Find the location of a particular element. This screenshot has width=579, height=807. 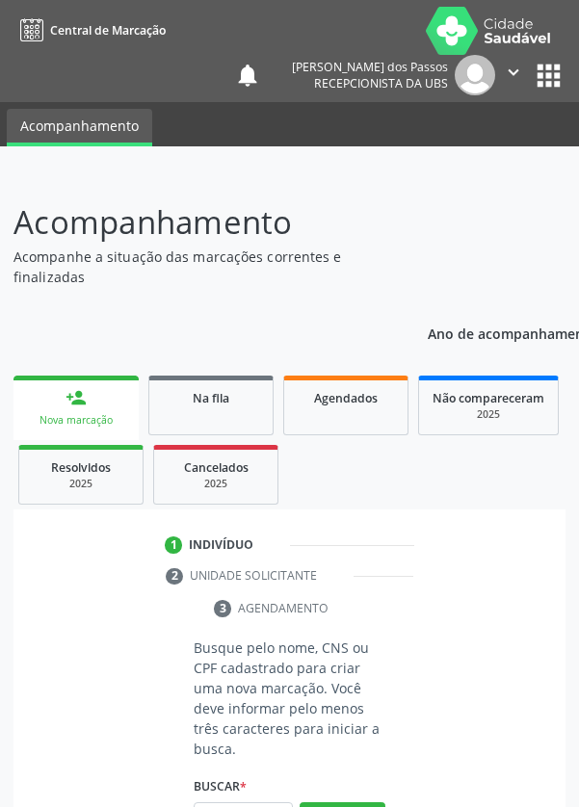

span: Não compareceram is located at coordinates (488, 398).